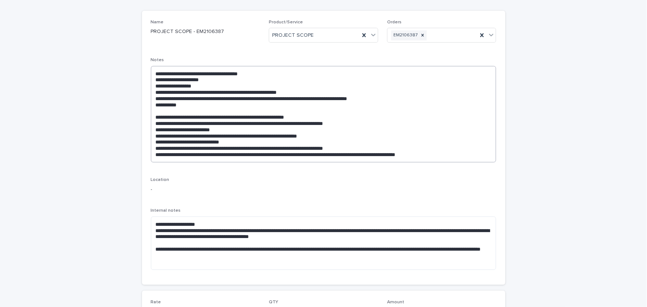  Describe the element at coordinates (205, 32) in the screenshot. I see `p: PROJECT SCOPE - EM2106387` at that location.